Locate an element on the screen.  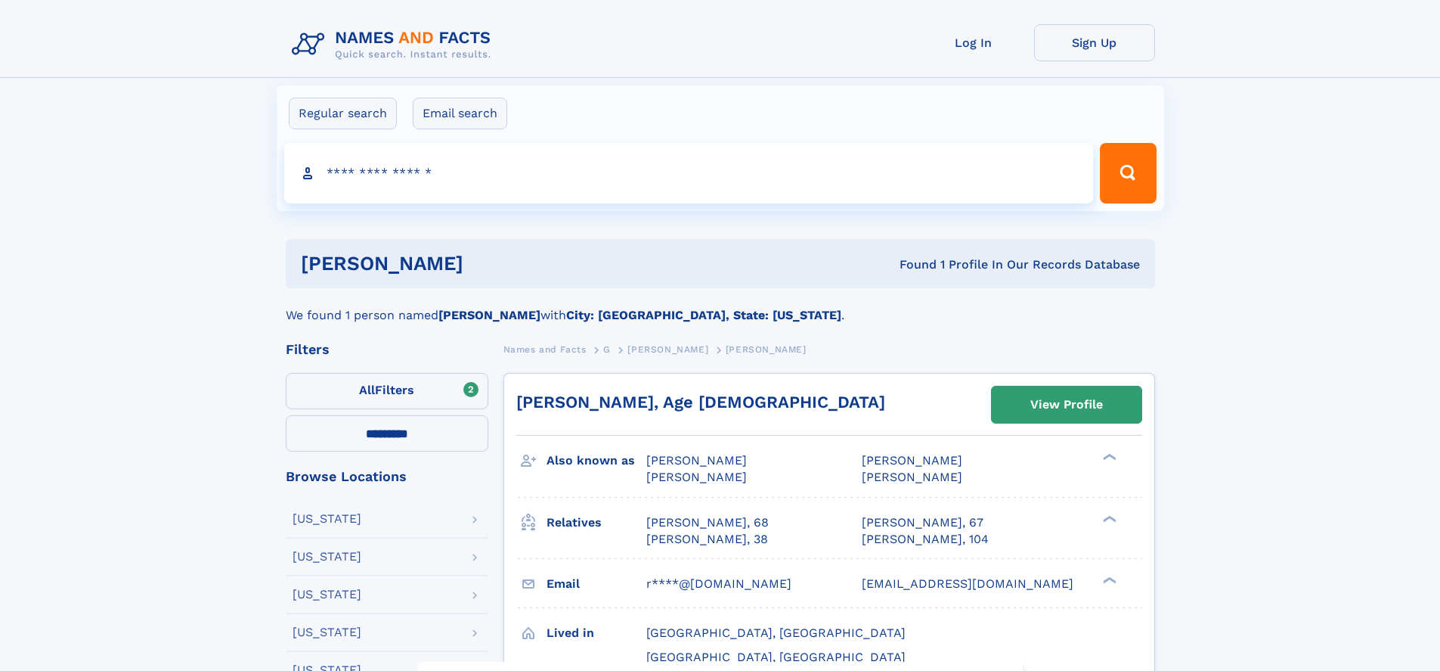
a: Sign Up is located at coordinates (1095, 42).